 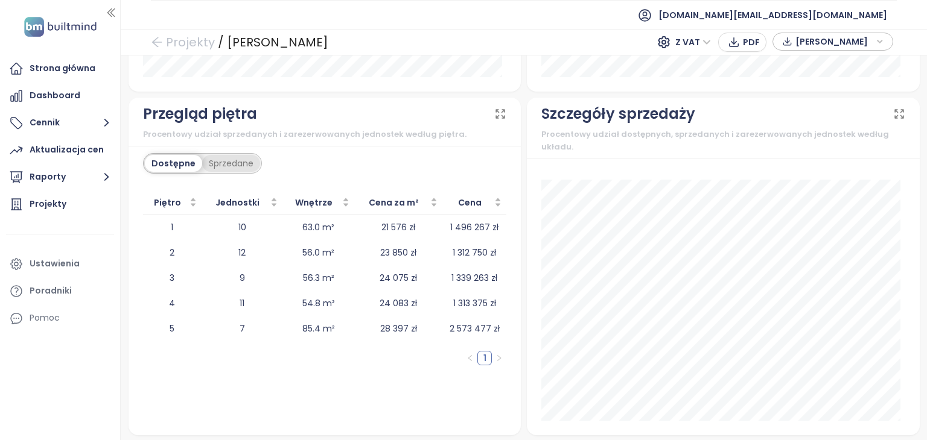 What do you see at coordinates (60, 96) in the screenshot?
I see `a: Dashboard` at bounding box center [60, 96].